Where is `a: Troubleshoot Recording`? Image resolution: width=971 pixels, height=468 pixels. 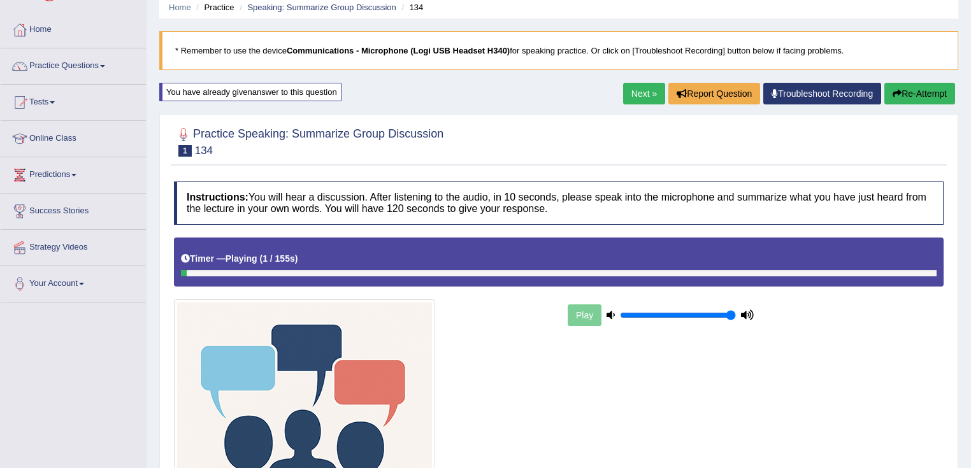 a: Troubleshoot Recording is located at coordinates (822, 94).